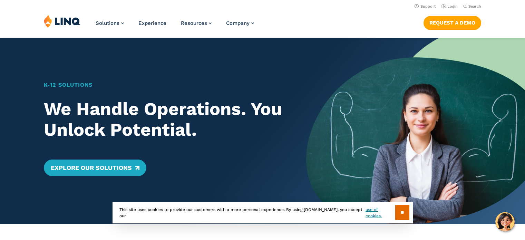  What do you see at coordinates (164, 119) in the screenshot?
I see `h2: We Handle Operations. You Unlock Potential.` at bounding box center [164, 119].